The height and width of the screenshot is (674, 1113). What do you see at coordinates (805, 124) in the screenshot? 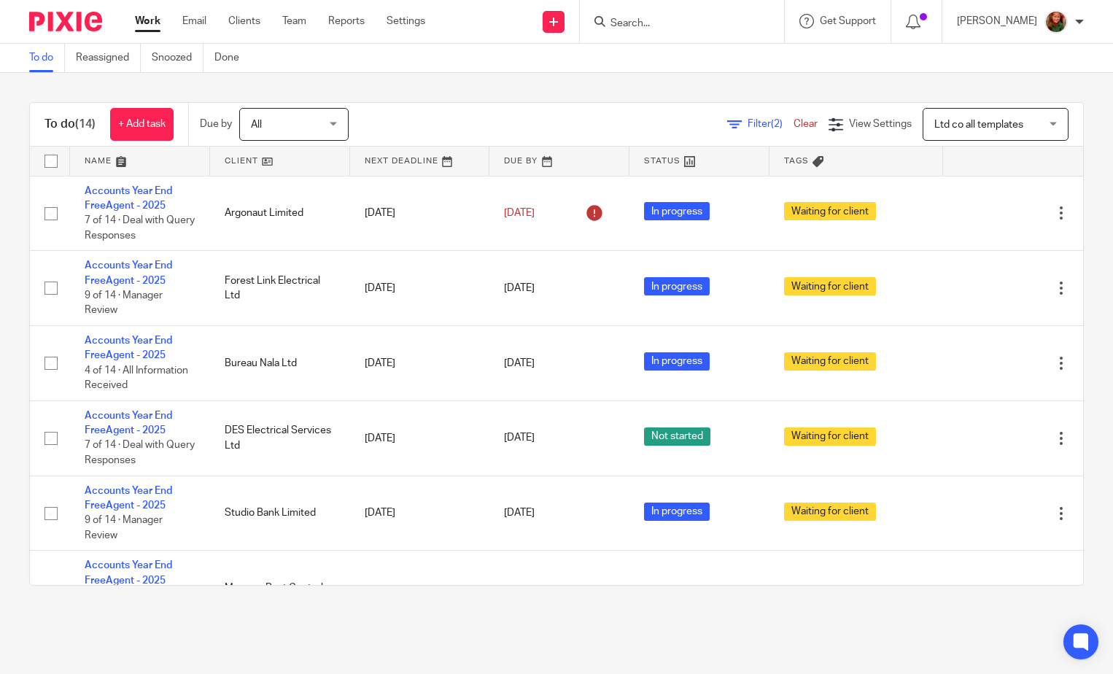
I see `a: Clear` at bounding box center [805, 124].